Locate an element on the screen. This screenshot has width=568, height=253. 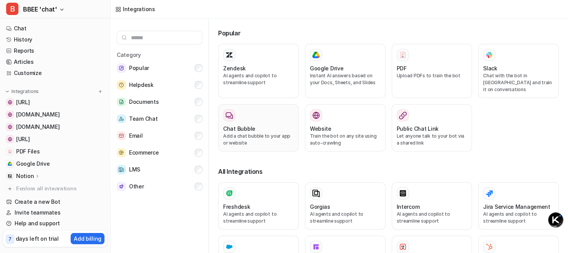
img: Email is located at coordinates (121, 136).